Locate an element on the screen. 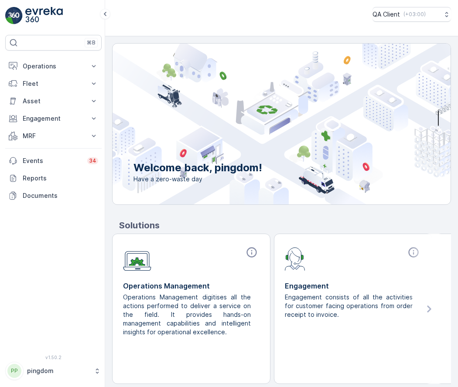 The width and height of the screenshot is (458, 387). p: Events is located at coordinates (52, 161).